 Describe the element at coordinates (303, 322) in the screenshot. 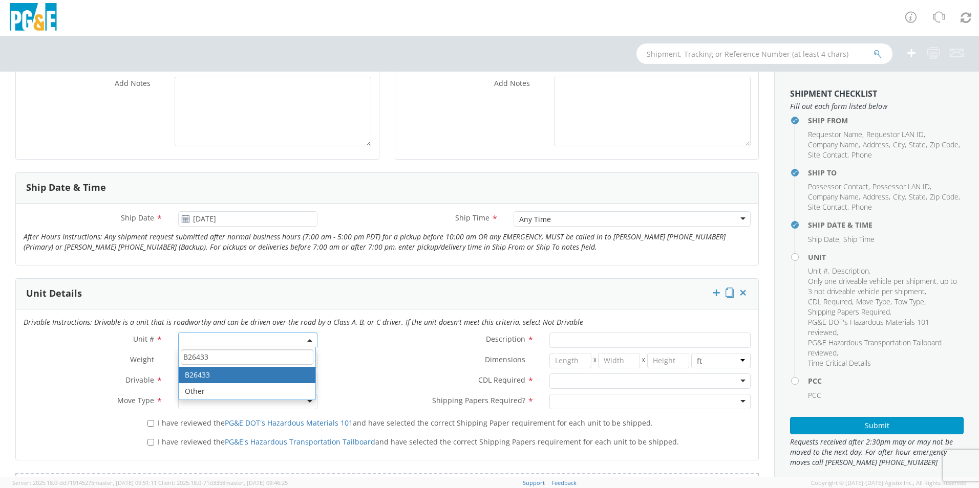

I see `i: Drivable Instructions: Drivable is a unit that is roadworthy and can be driven over the road by a...` at that location.